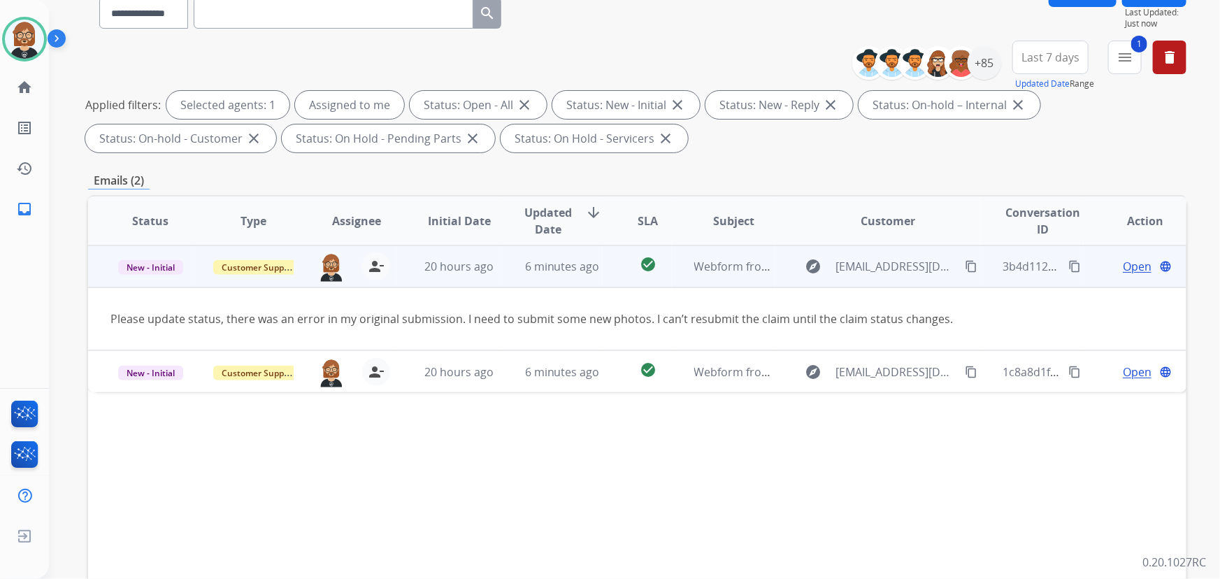 This screenshot has height=579, width=1220. What do you see at coordinates (356, 221) in the screenshot?
I see `span: Assignee` at bounding box center [356, 221].